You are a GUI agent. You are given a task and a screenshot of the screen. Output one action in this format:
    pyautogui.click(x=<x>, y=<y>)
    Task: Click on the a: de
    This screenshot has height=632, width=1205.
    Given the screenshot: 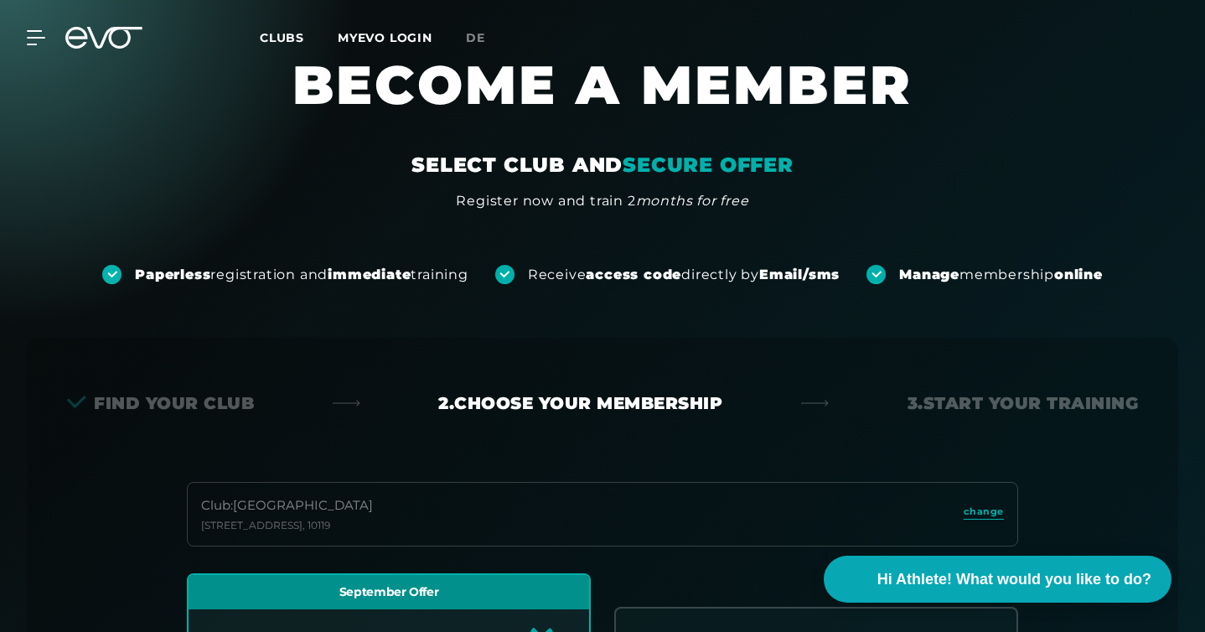 What is the action you would take?
    pyautogui.click(x=485, y=38)
    